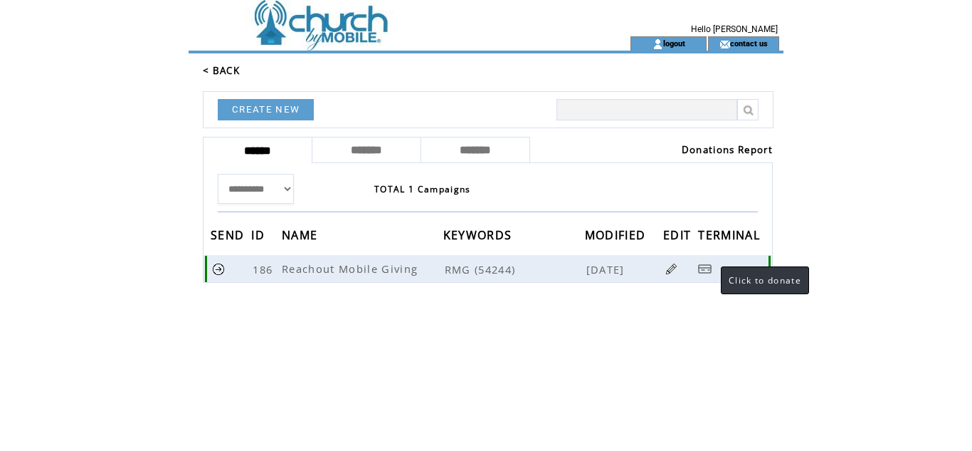  I want to click on img: contact_us_icon.gif, so click(725, 44).